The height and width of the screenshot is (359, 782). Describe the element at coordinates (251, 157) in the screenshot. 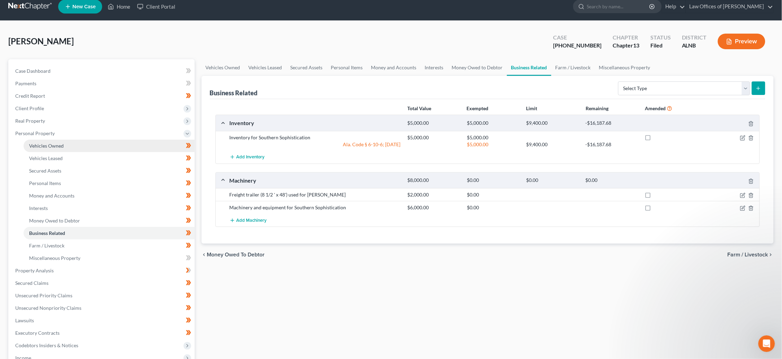

I see `span: Add Inventory` at that location.